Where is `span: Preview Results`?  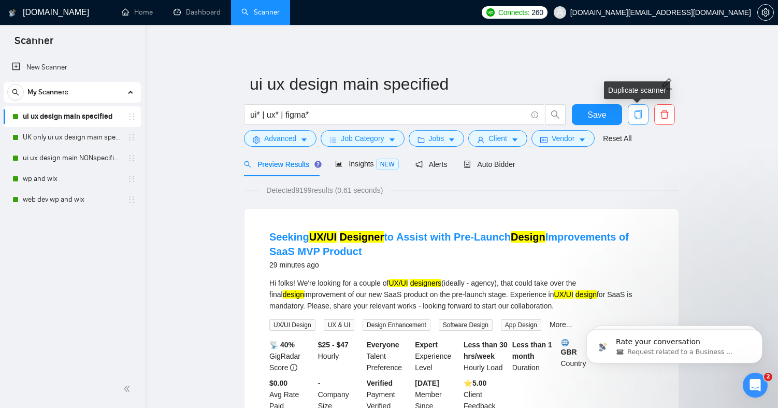
span: Preview Results is located at coordinates (281, 164).